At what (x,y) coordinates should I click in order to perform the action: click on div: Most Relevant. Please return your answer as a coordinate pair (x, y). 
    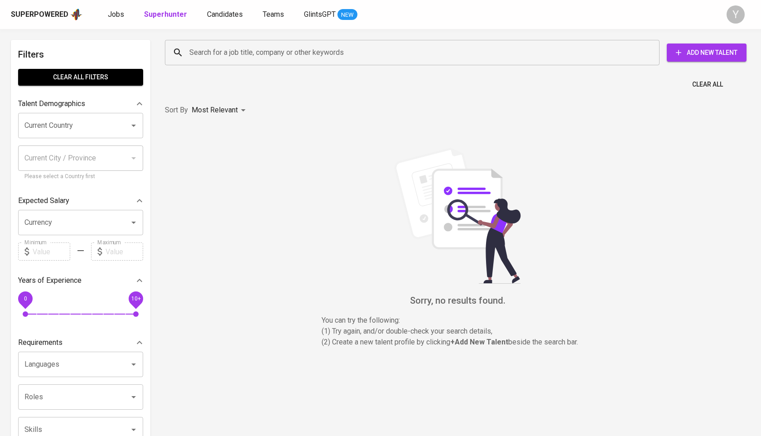
    Looking at the image, I should click on (220, 110).